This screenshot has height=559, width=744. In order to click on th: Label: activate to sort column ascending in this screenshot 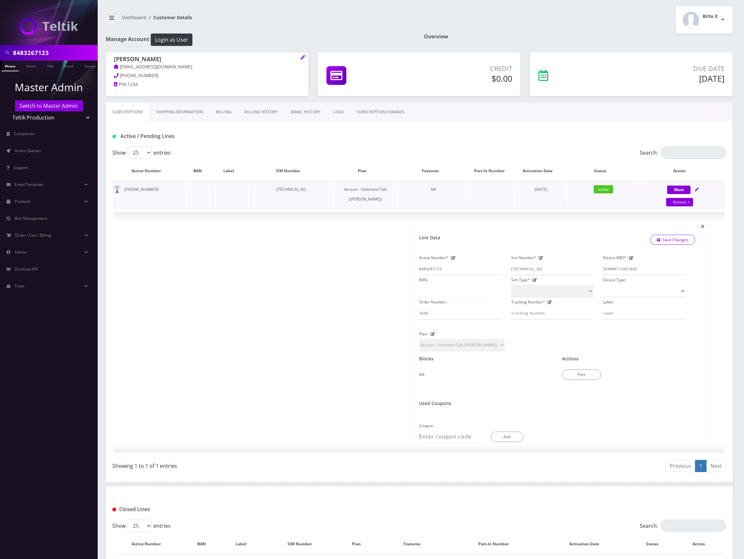, I will do `click(232, 171)`.